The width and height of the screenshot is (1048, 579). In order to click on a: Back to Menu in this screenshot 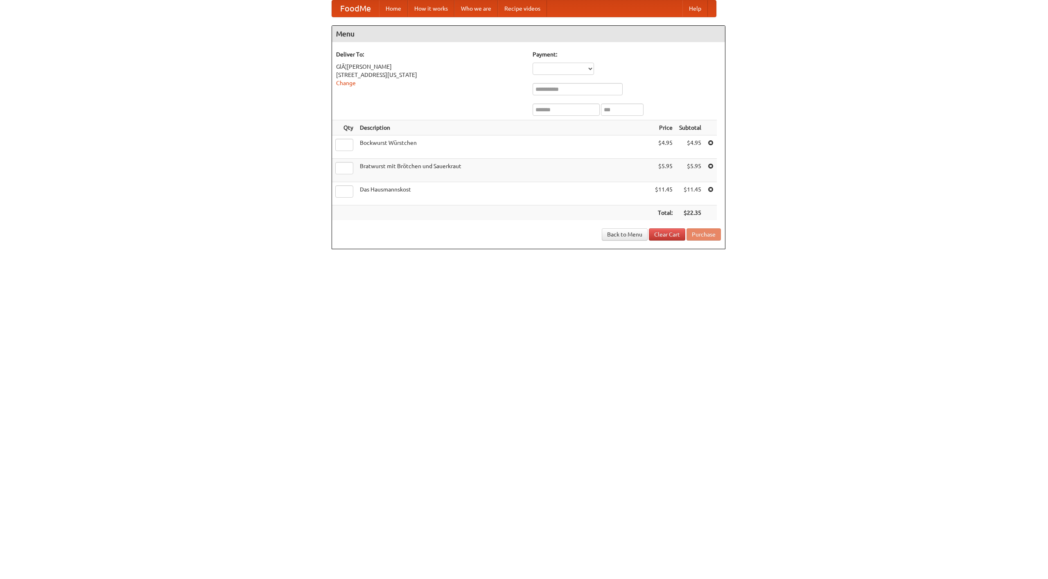, I will do `click(625, 235)`.